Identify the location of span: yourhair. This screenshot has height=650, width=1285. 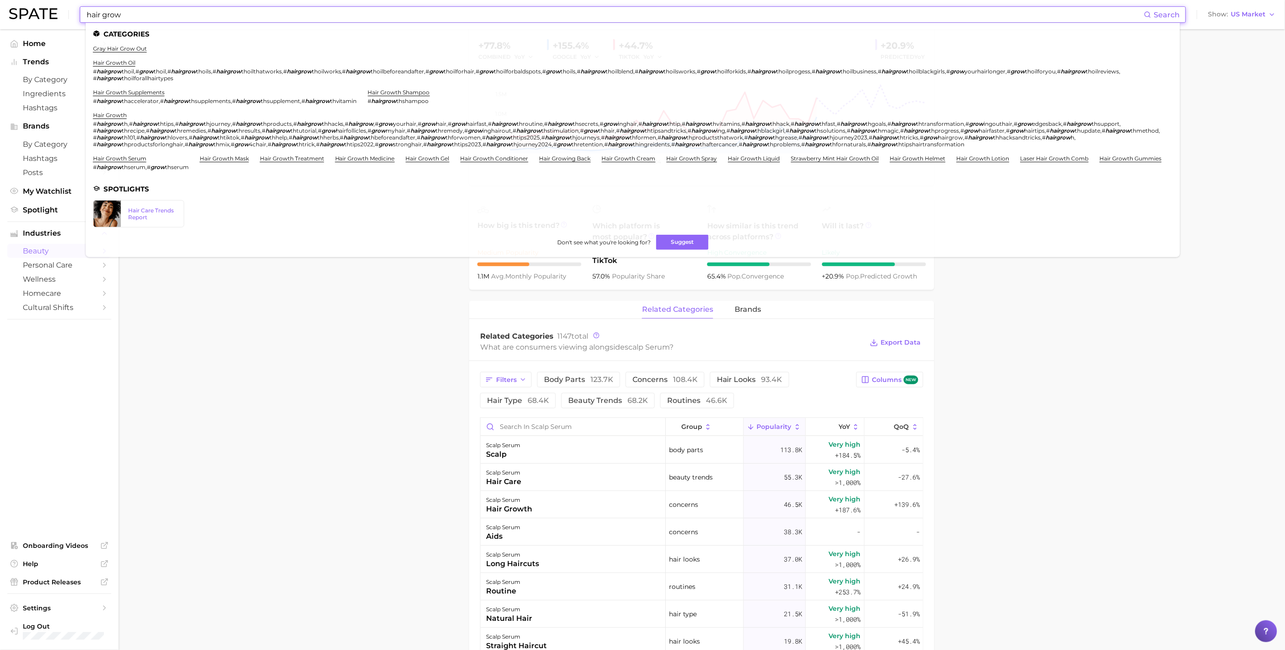
(405, 124).